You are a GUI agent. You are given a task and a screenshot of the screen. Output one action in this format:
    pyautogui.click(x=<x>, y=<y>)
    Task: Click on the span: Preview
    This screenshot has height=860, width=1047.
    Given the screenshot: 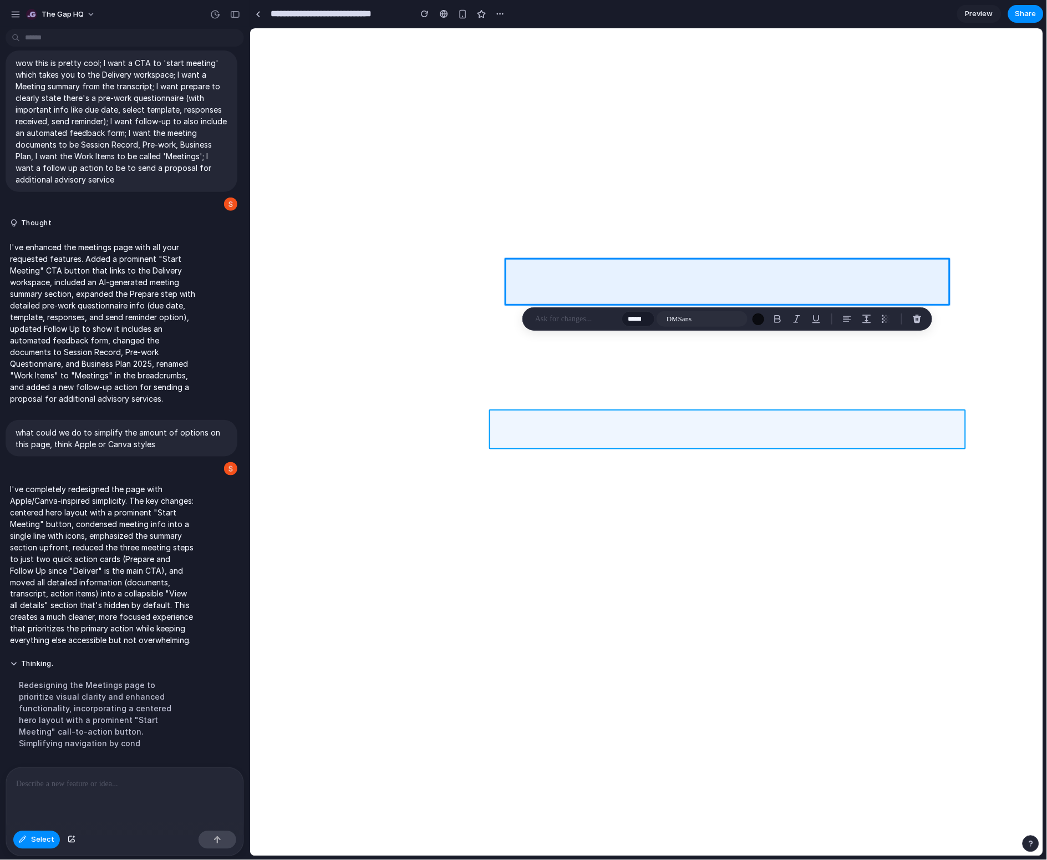 What is the action you would take?
    pyautogui.click(x=980, y=14)
    